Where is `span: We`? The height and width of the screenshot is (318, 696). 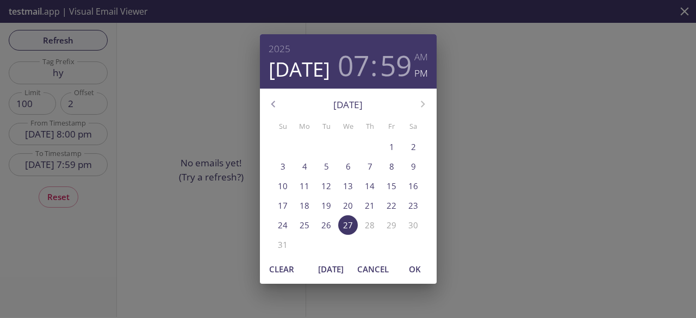
span: We is located at coordinates (348, 126).